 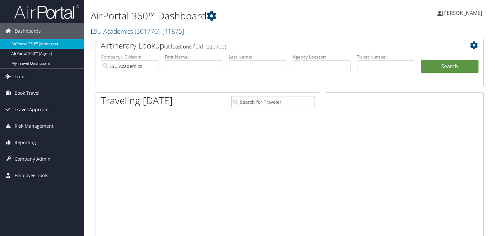 What do you see at coordinates (322, 57) in the screenshot?
I see `label: Agency Locator:` at bounding box center [322, 57].